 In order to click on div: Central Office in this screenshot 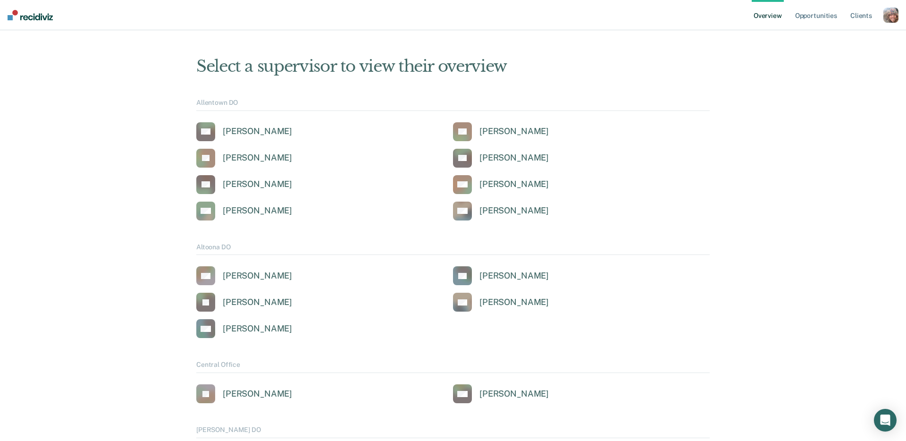, I will do `click(453, 367)`.